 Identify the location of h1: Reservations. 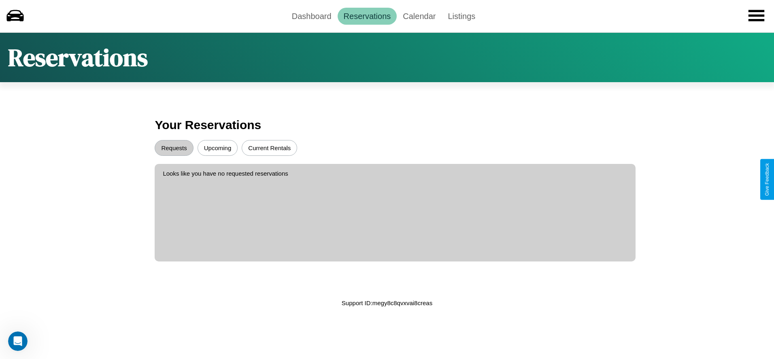
(78, 57).